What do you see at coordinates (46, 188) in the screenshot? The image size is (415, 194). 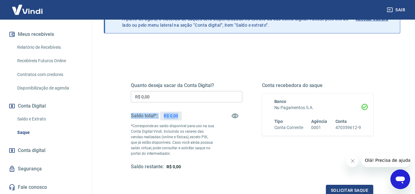 I see `a: Fale conosco` at bounding box center [46, 188].